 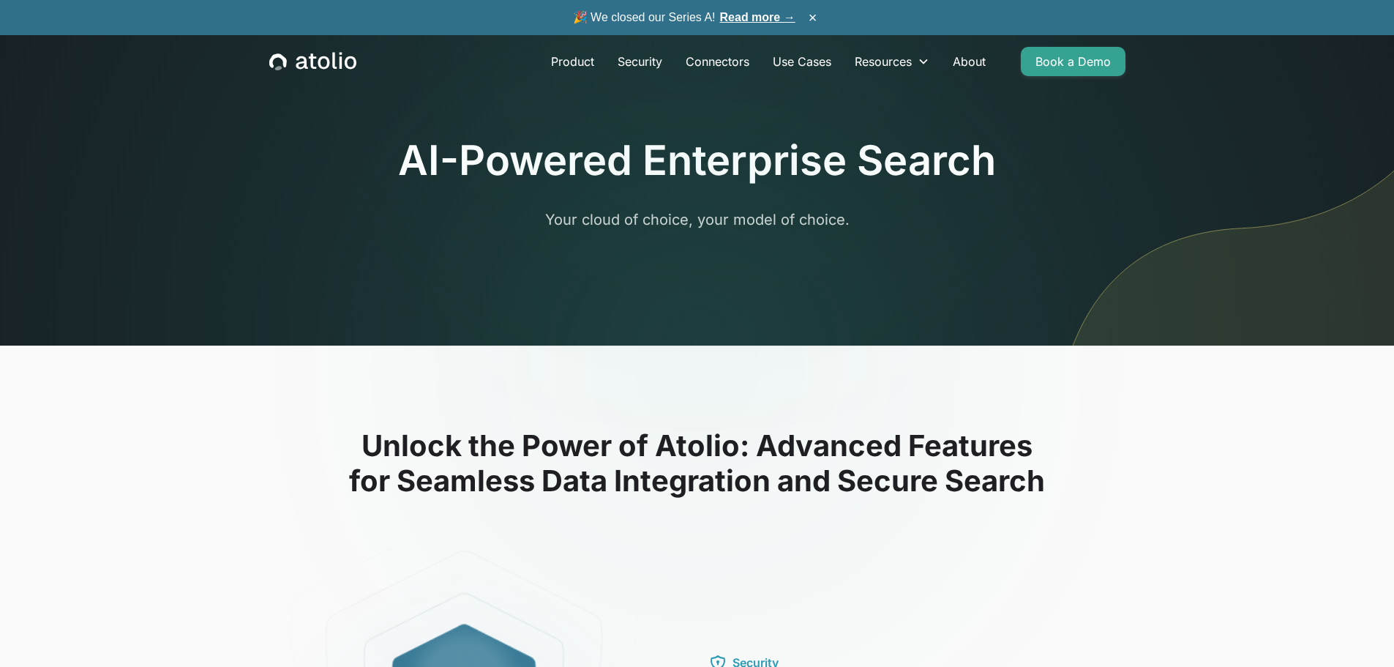 What do you see at coordinates (697, 463) in the screenshot?
I see `h2: Unlock the Power of Atolio: Advanced Features for Seamless Data Integration and Secure Search` at bounding box center [697, 463].